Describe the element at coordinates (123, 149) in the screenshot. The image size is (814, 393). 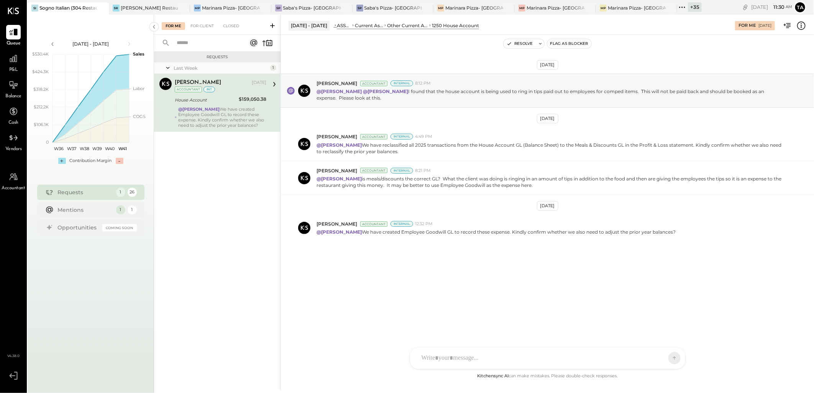
I see `text: W41` at that location.